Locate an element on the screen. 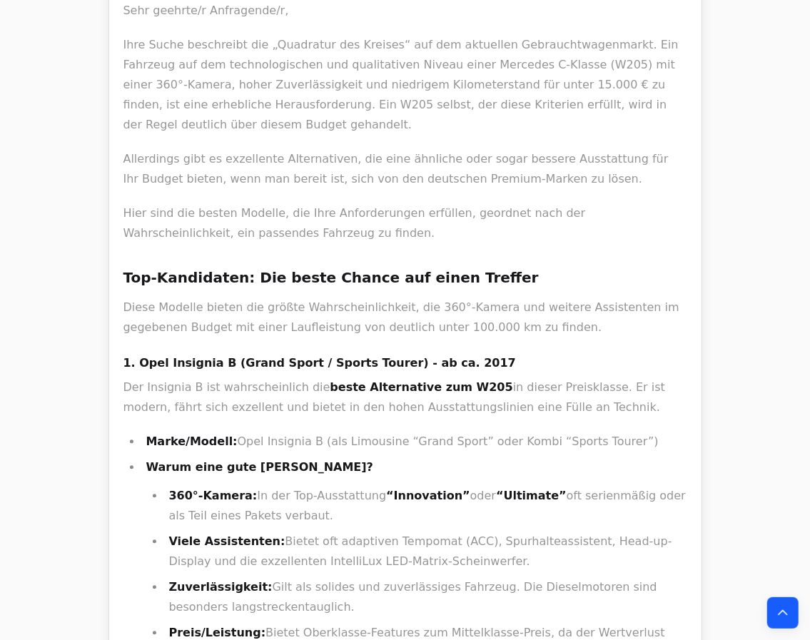  button: Back to top is located at coordinates (783, 613).